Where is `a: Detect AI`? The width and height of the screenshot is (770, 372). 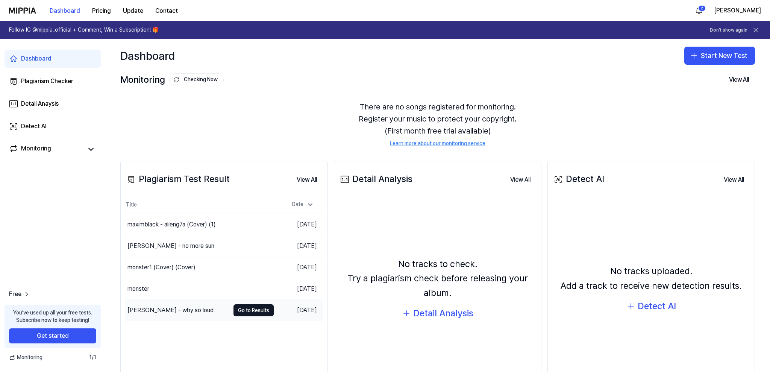 a: Detect AI is located at coordinates (53, 126).